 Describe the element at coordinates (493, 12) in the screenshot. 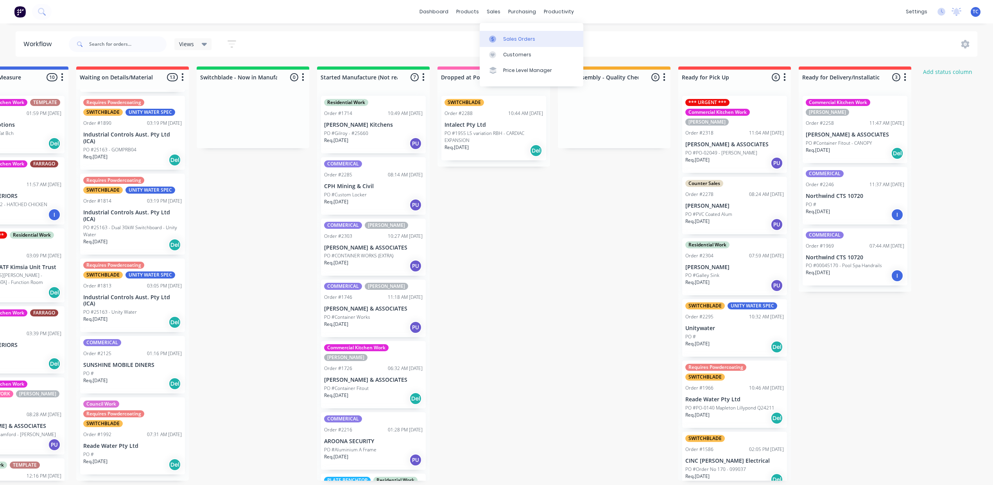

I see `div: sales` at that location.